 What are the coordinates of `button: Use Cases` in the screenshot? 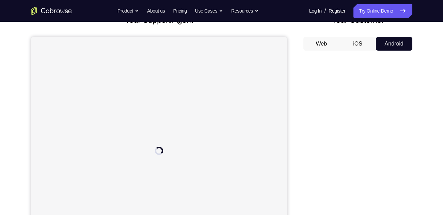 It's located at (209, 11).